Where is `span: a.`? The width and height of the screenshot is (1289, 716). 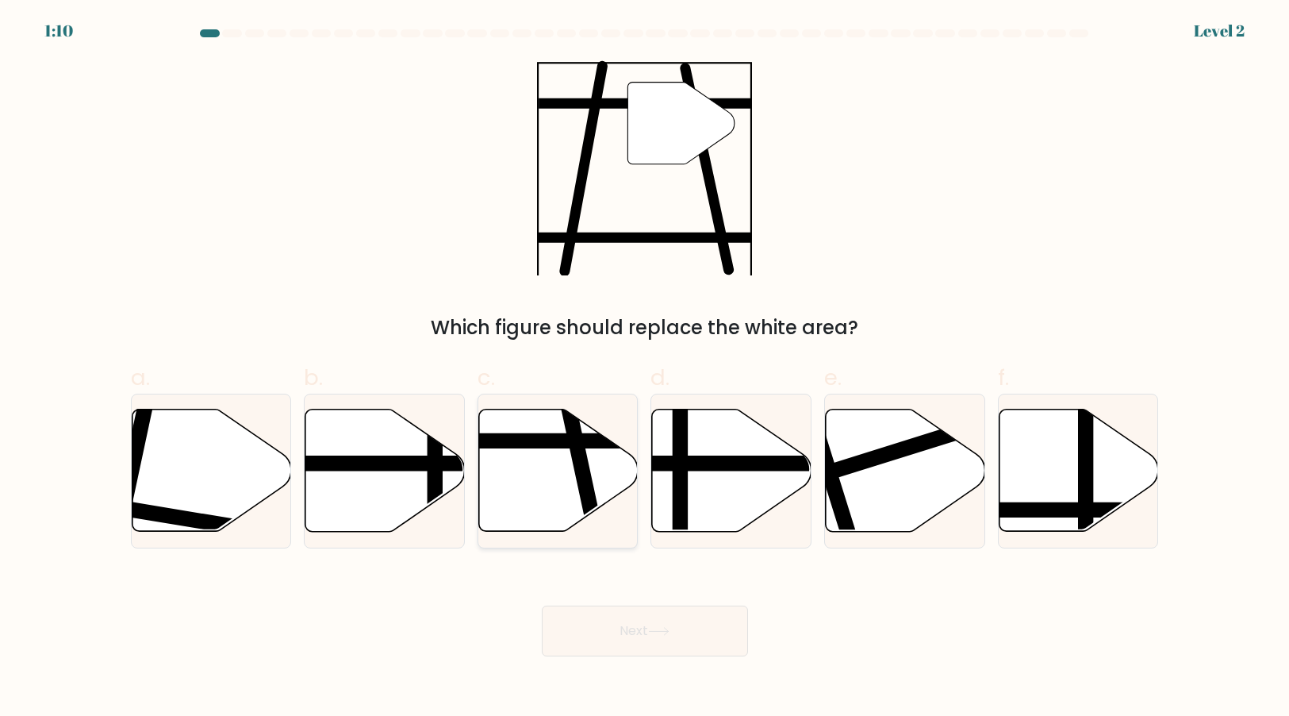 span: a. is located at coordinates (140, 377).